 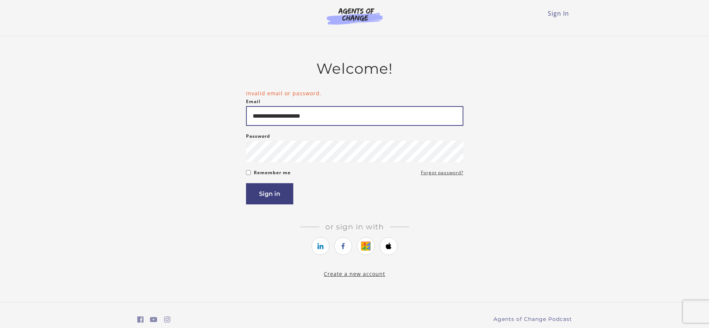 I want to click on a: https://www.youtube.com/c/AgentsofChangeTestPrepbyMeaganMitchell (Open in a new window), so click(x=154, y=320).